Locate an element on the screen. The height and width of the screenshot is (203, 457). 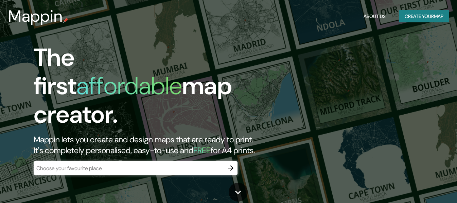
h2: Mappin lets you create and design maps that are ready to print. It's completely personalised, eas... is located at coordinates (148, 145).